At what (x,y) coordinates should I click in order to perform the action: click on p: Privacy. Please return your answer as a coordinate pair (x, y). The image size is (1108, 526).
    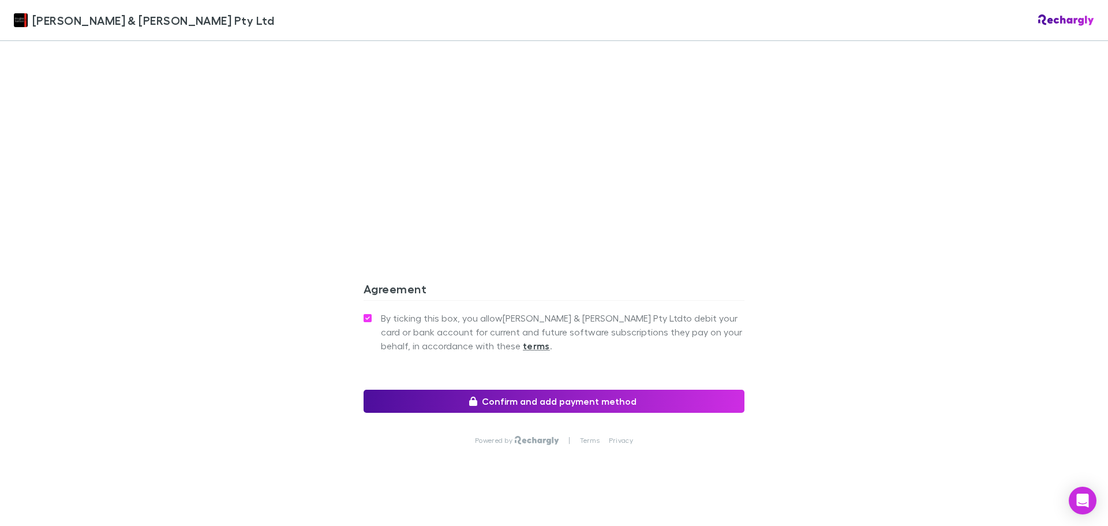
    Looking at the image, I should click on (621, 440).